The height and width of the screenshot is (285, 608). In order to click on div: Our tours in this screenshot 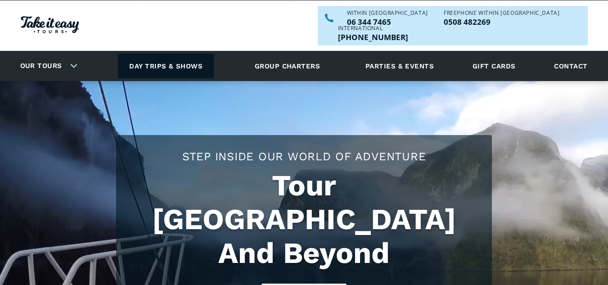, I will do `click(47, 66)`.